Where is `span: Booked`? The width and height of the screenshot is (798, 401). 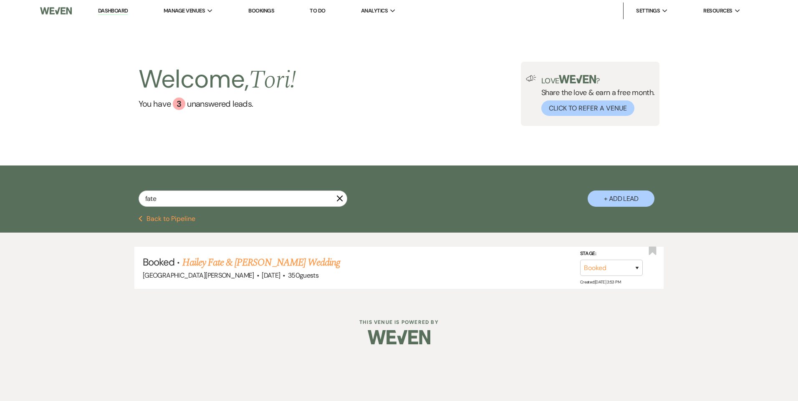
span: Booked is located at coordinates (159, 262).